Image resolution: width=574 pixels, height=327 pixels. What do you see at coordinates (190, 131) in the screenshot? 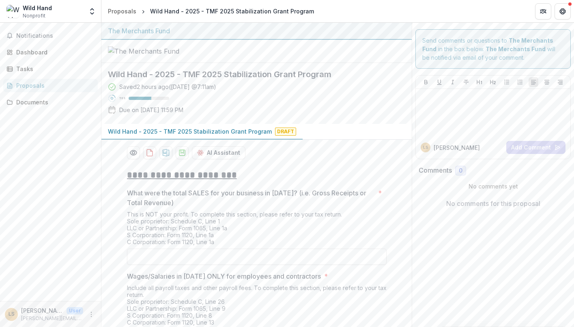
I see `p: Wild Hand - 2025 - TMF 2025 Stabilization Grant Program` at bounding box center [190, 131].